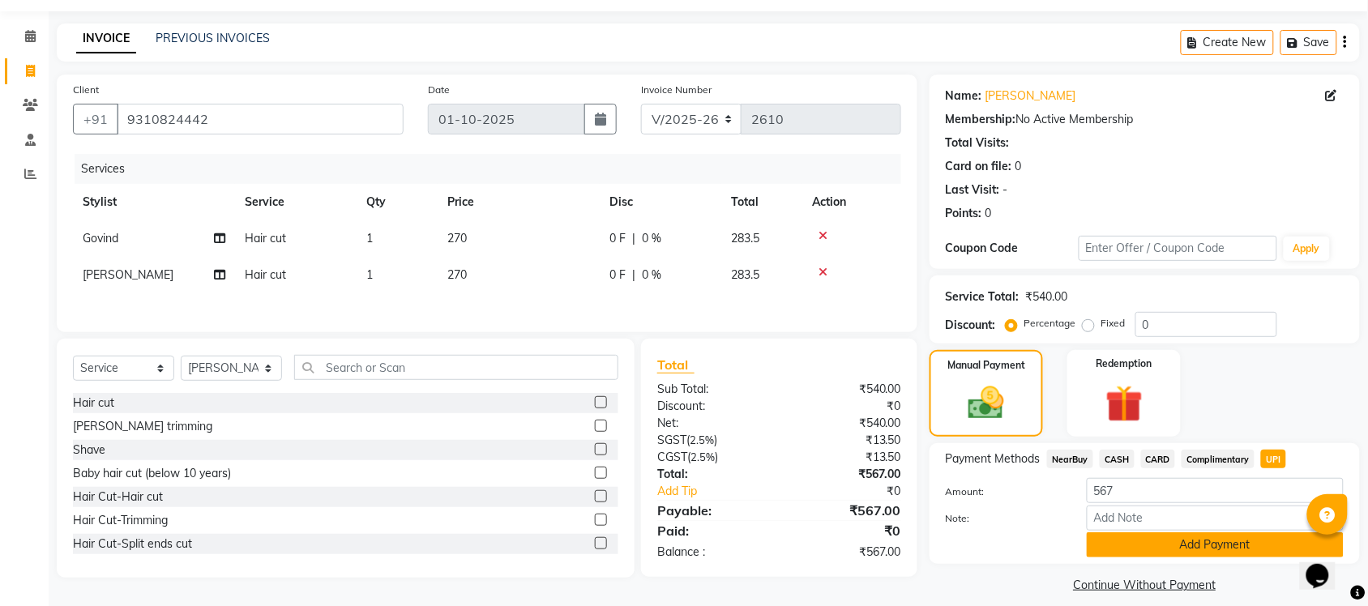 Image resolution: width=1368 pixels, height=606 pixels. What do you see at coordinates (120, 520) in the screenshot?
I see `div: Hair Cut-Trimming` at bounding box center [120, 520].